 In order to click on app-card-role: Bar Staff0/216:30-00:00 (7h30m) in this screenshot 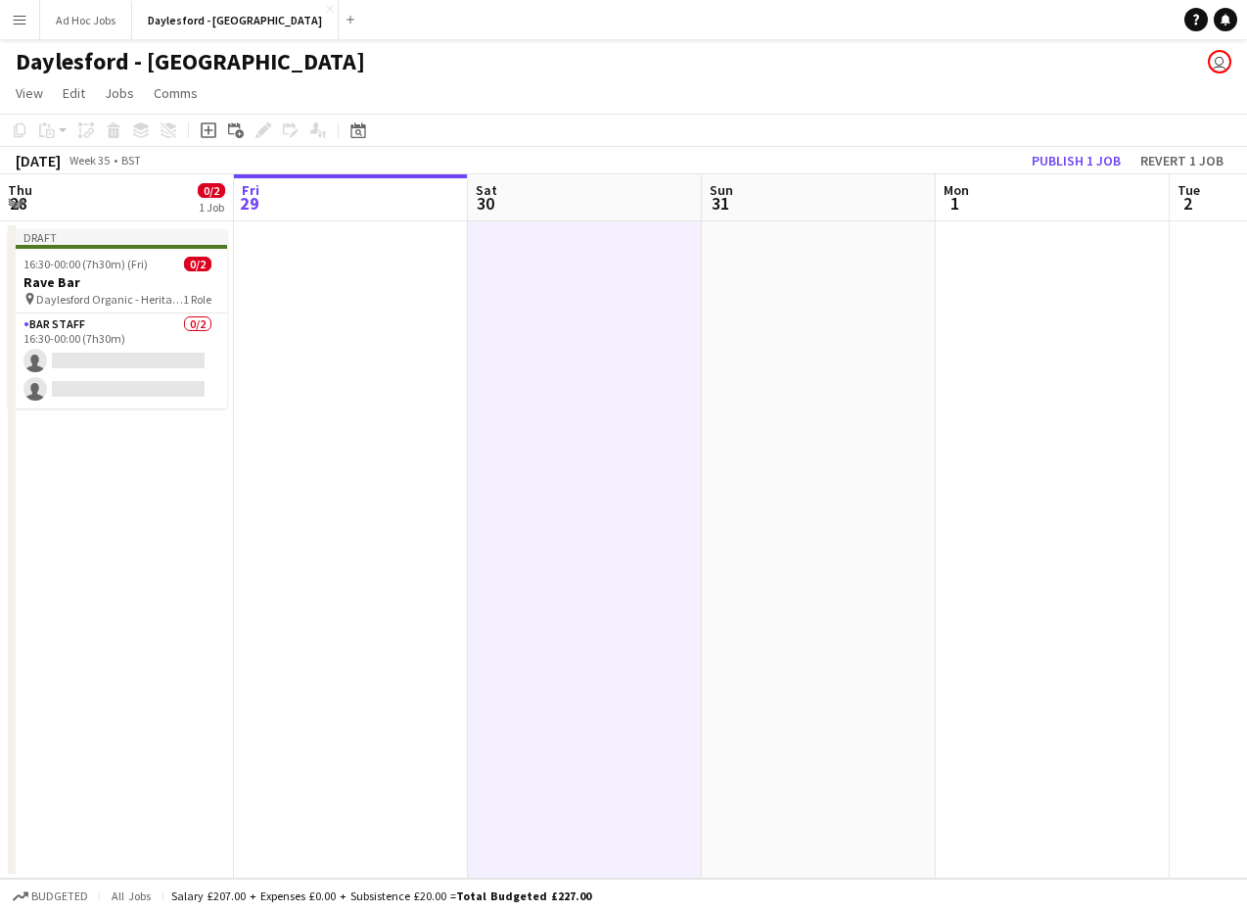, I will do `click(118, 360)`.